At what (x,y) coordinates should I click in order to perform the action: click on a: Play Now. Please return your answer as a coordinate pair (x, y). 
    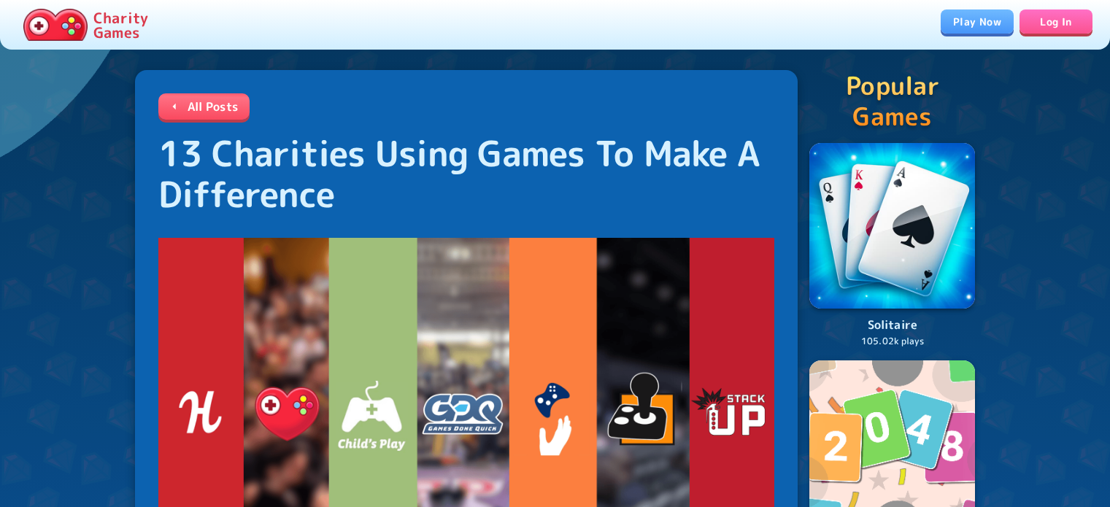
    Looking at the image, I should click on (977, 21).